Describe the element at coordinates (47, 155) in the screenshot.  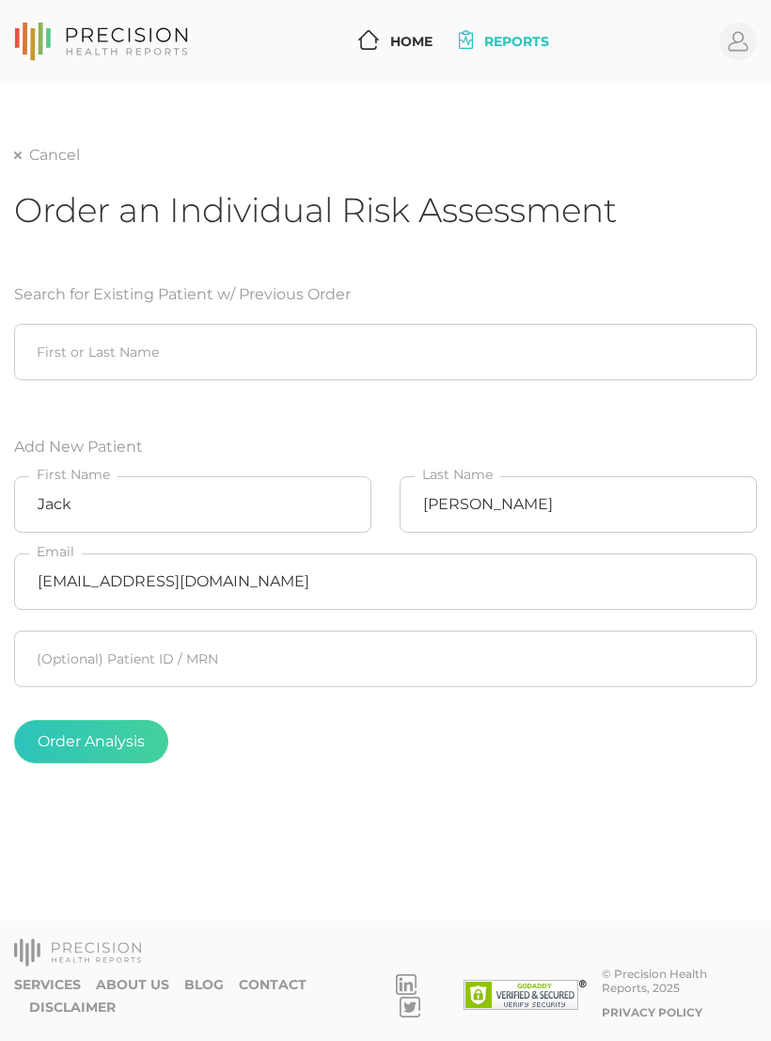
I see `a: Cancel` at that location.